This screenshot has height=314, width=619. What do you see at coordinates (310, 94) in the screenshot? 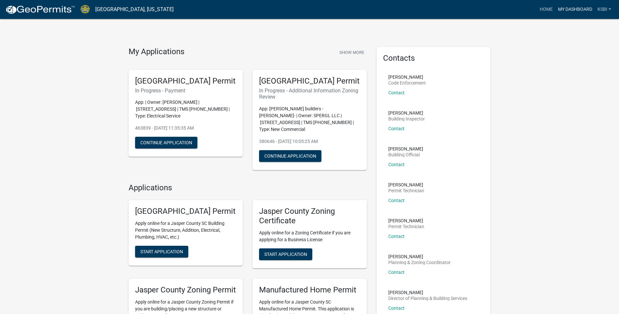
I see `h6: In Progress - Additional Information Zoning Review` at bounding box center [310, 94].